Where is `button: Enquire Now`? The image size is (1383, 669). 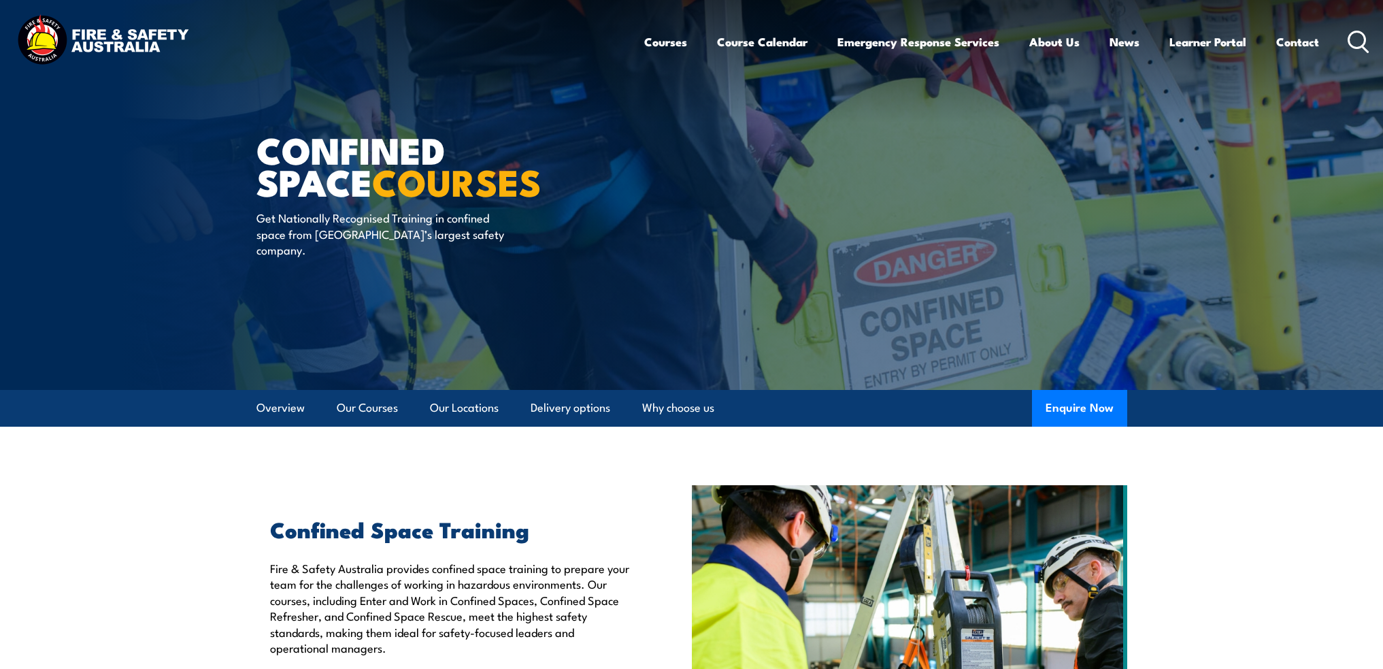 button: Enquire Now is located at coordinates (1079, 408).